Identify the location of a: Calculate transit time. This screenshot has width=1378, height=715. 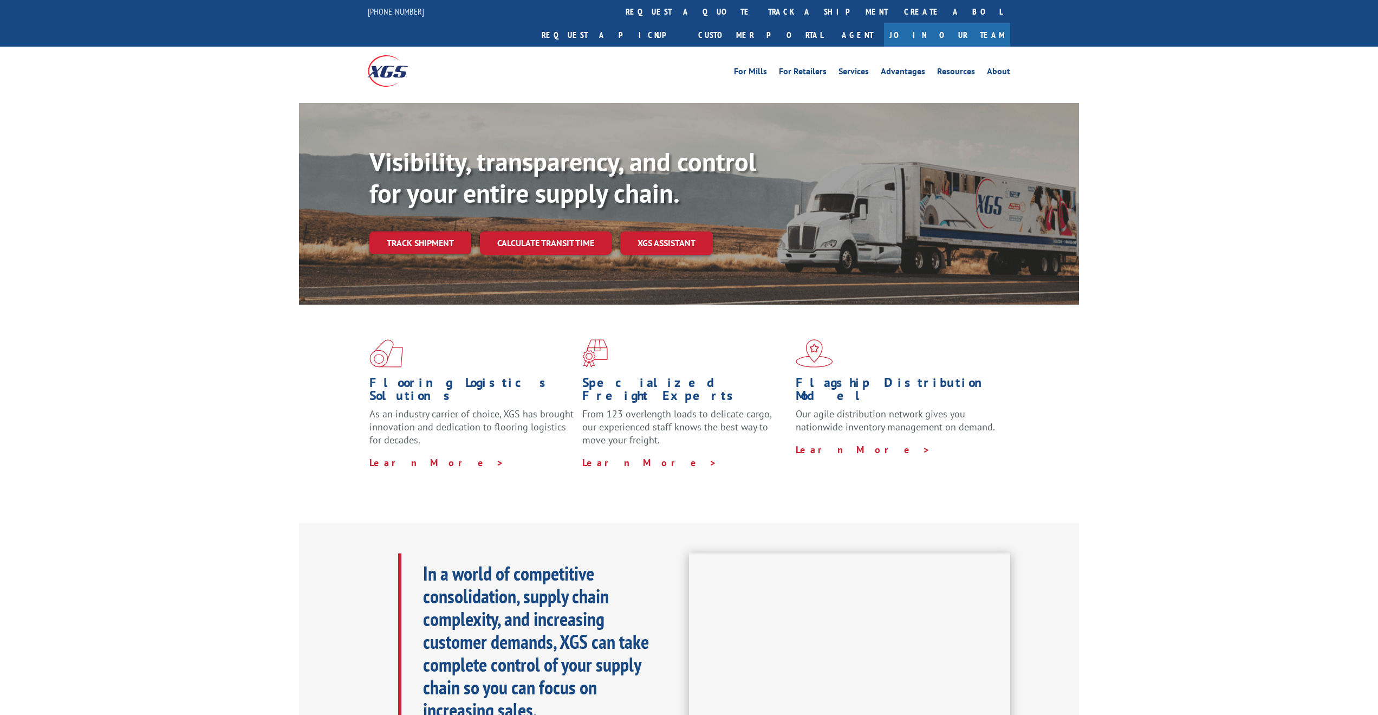
(546, 243).